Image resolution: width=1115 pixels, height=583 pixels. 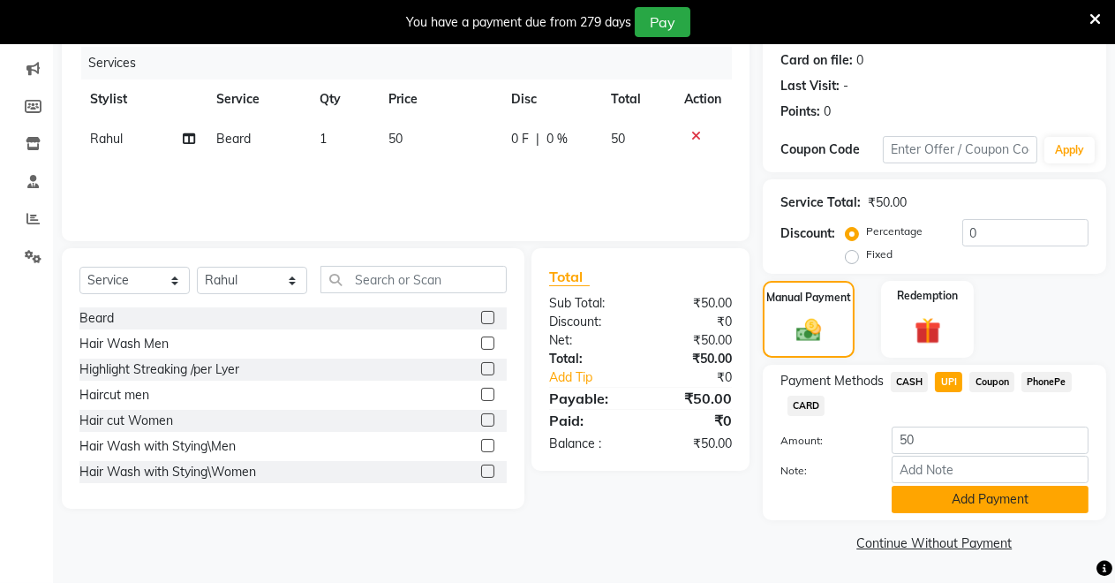 What do you see at coordinates (257, 99) in the screenshot?
I see `th: Service` at bounding box center [257, 99].